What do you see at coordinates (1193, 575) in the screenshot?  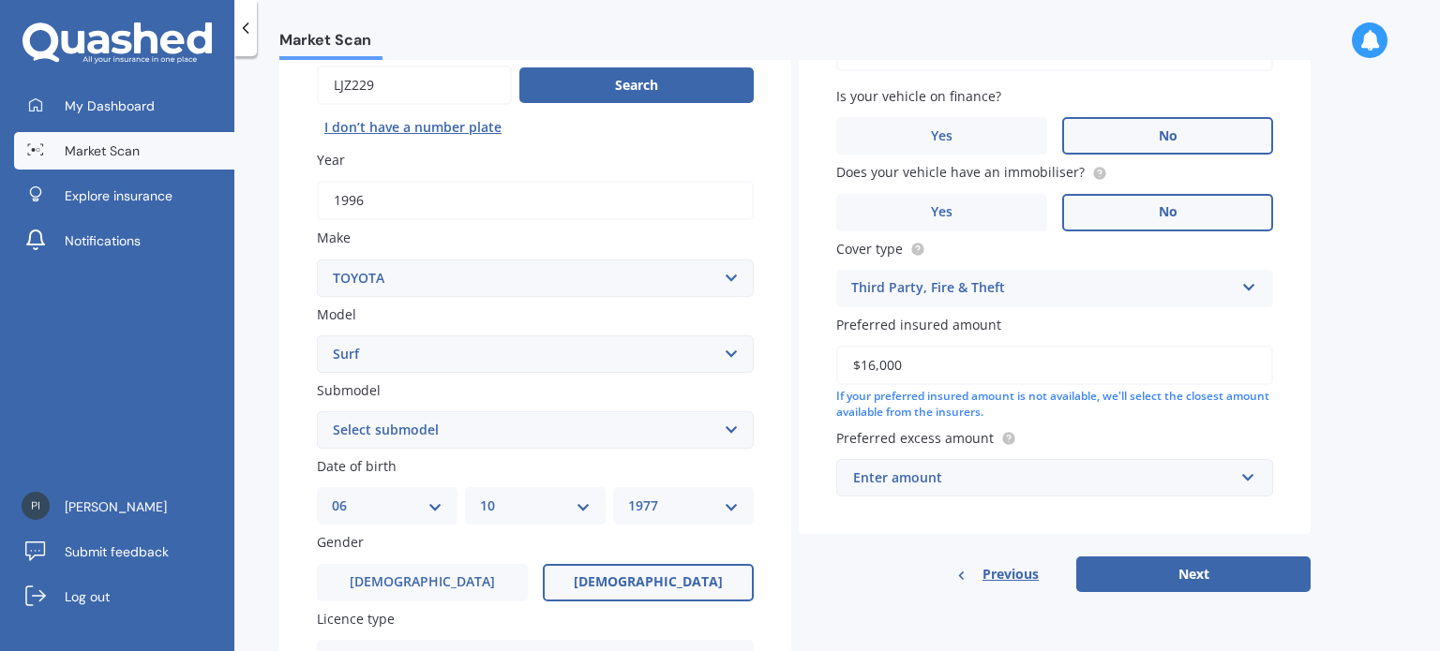 I see `button: Next` at bounding box center [1193, 575].